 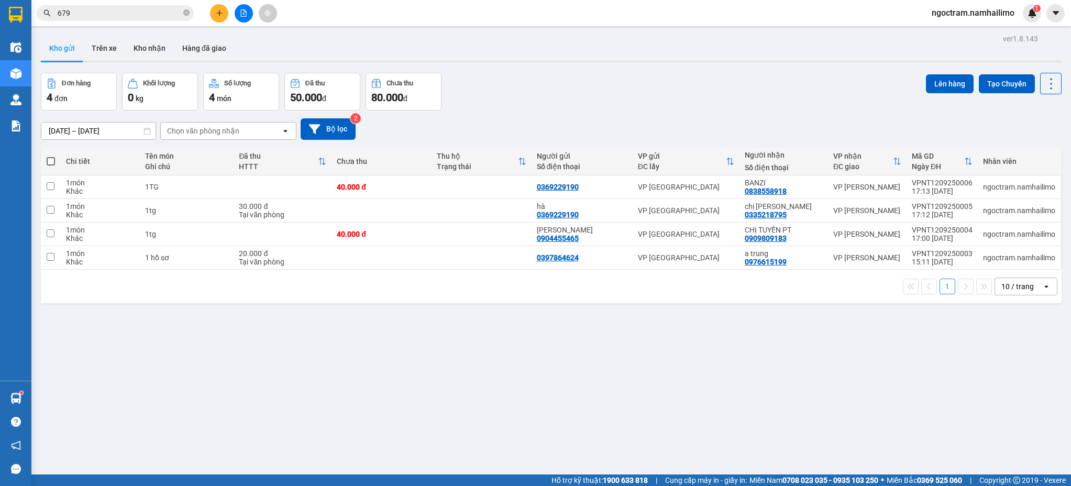 What do you see at coordinates (1006, 84) in the screenshot?
I see `button: Tạo Chuyến` at bounding box center [1006, 84].